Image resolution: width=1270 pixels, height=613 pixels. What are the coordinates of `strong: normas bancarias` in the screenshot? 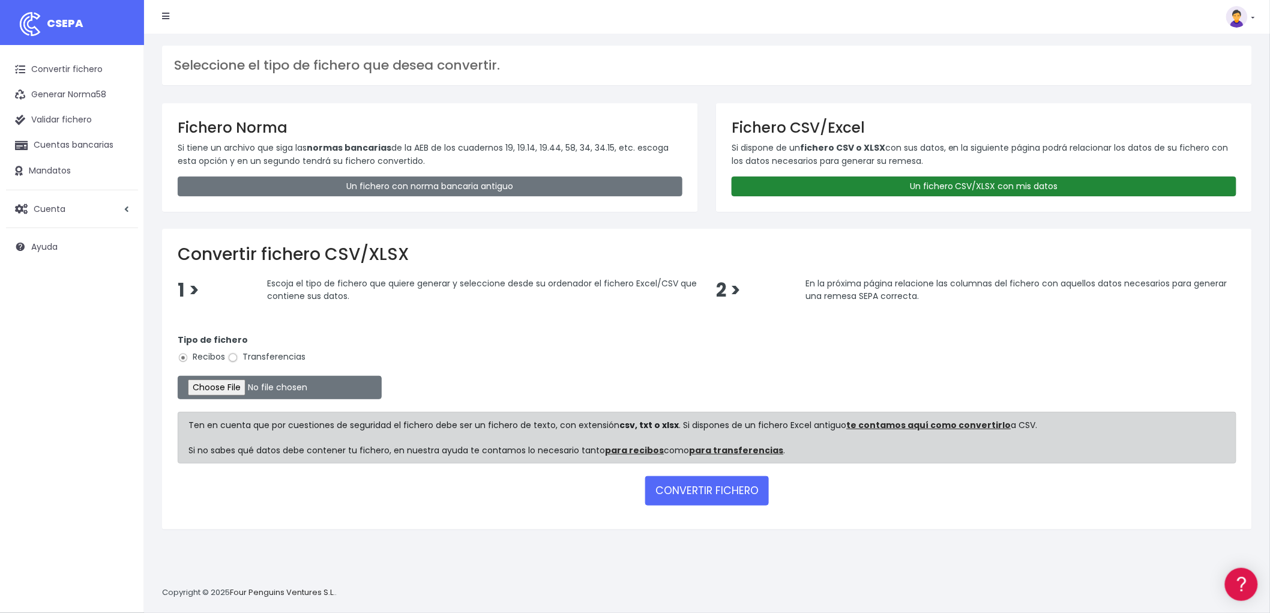 It's located at (349, 148).